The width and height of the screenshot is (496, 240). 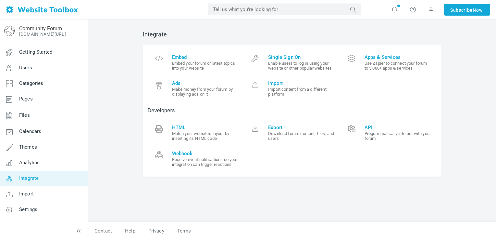 I want to click on span: Now!, so click(x=478, y=10).